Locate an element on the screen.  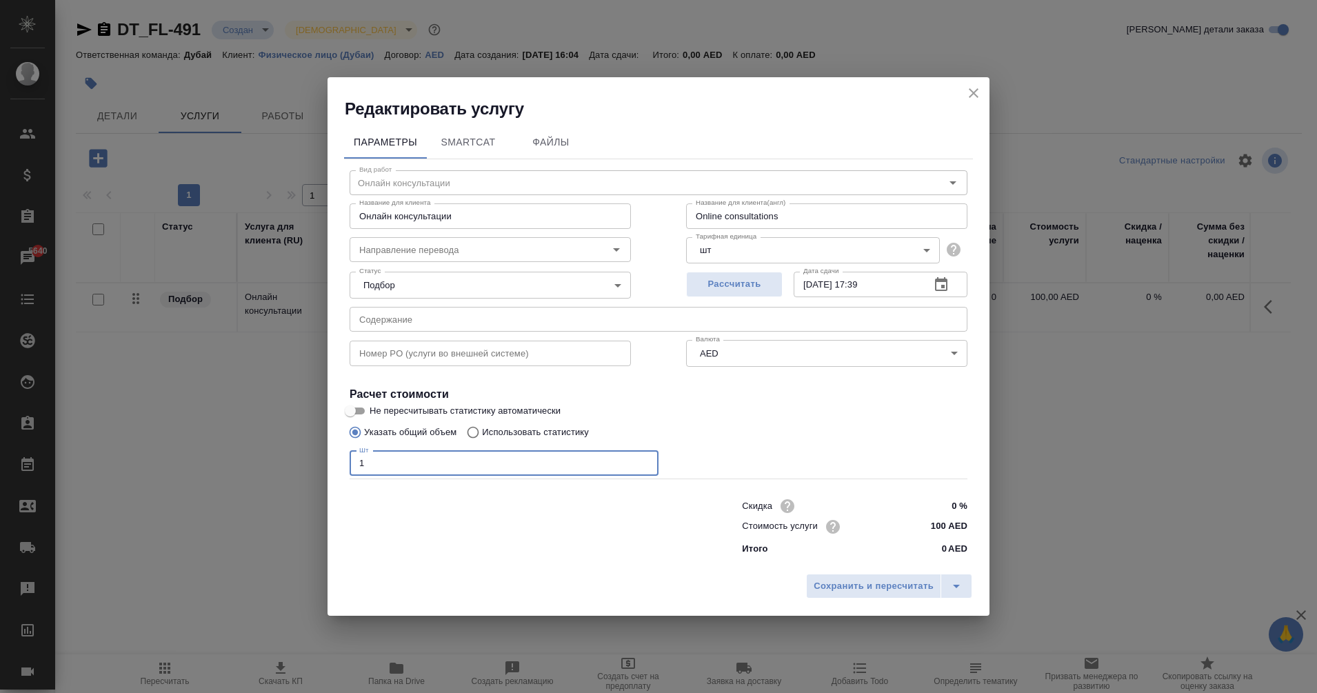
span: Не пересчитывать статистику автоматически is located at coordinates (465, 411).